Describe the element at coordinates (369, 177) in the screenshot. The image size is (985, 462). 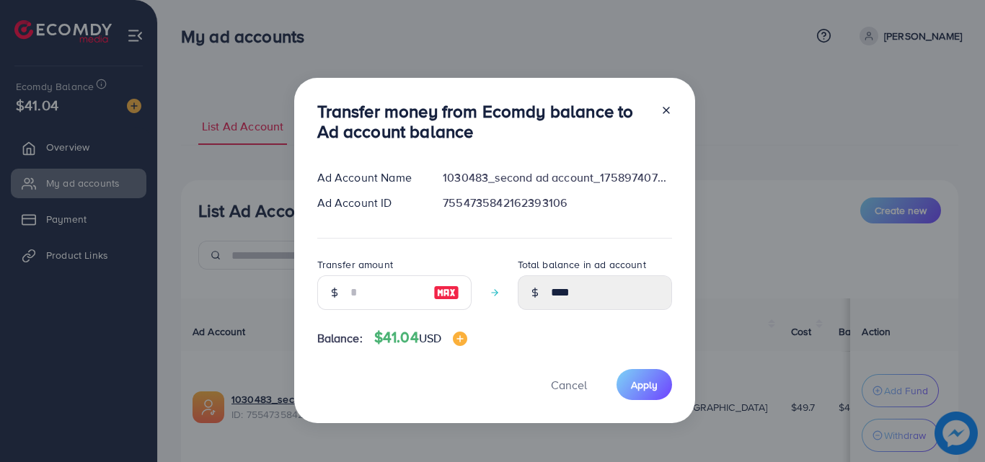
I see `div: Ad Account Name` at that location.